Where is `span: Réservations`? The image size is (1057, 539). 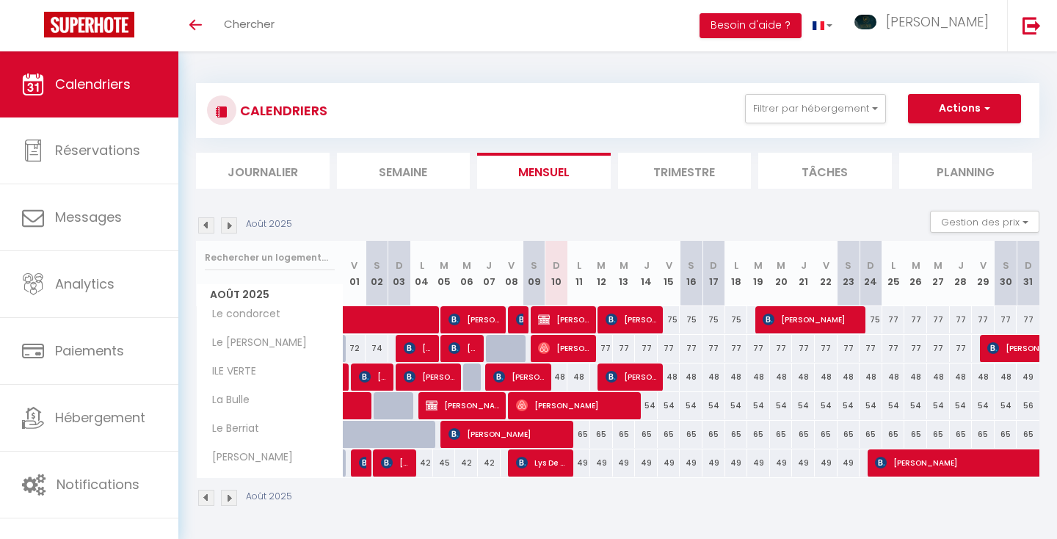
span: Réservations is located at coordinates (98, 150).